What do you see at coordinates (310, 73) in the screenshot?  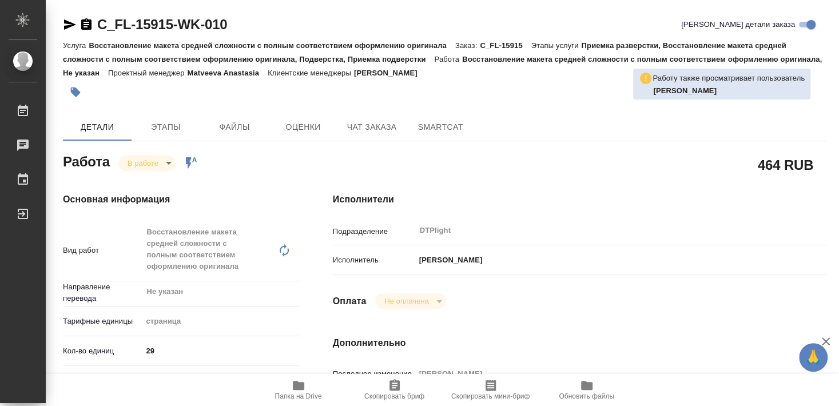 I see `p: Клиентские менеджеры` at bounding box center [310, 73].